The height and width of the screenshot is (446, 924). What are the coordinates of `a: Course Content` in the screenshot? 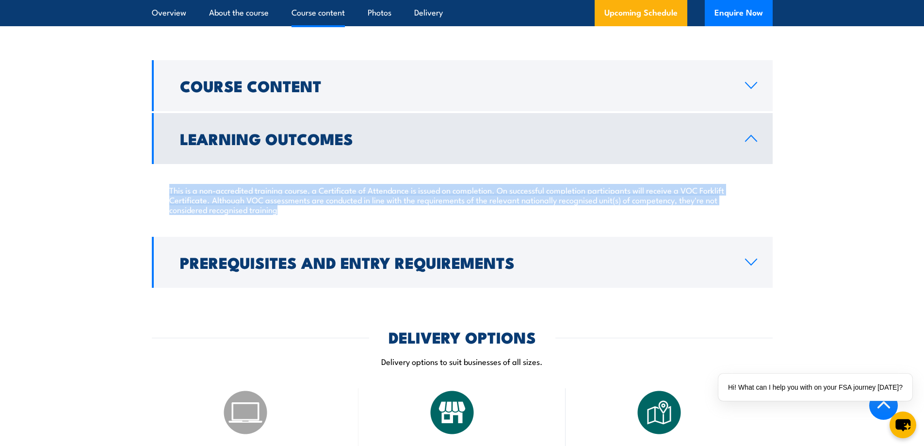 It's located at (462, 85).